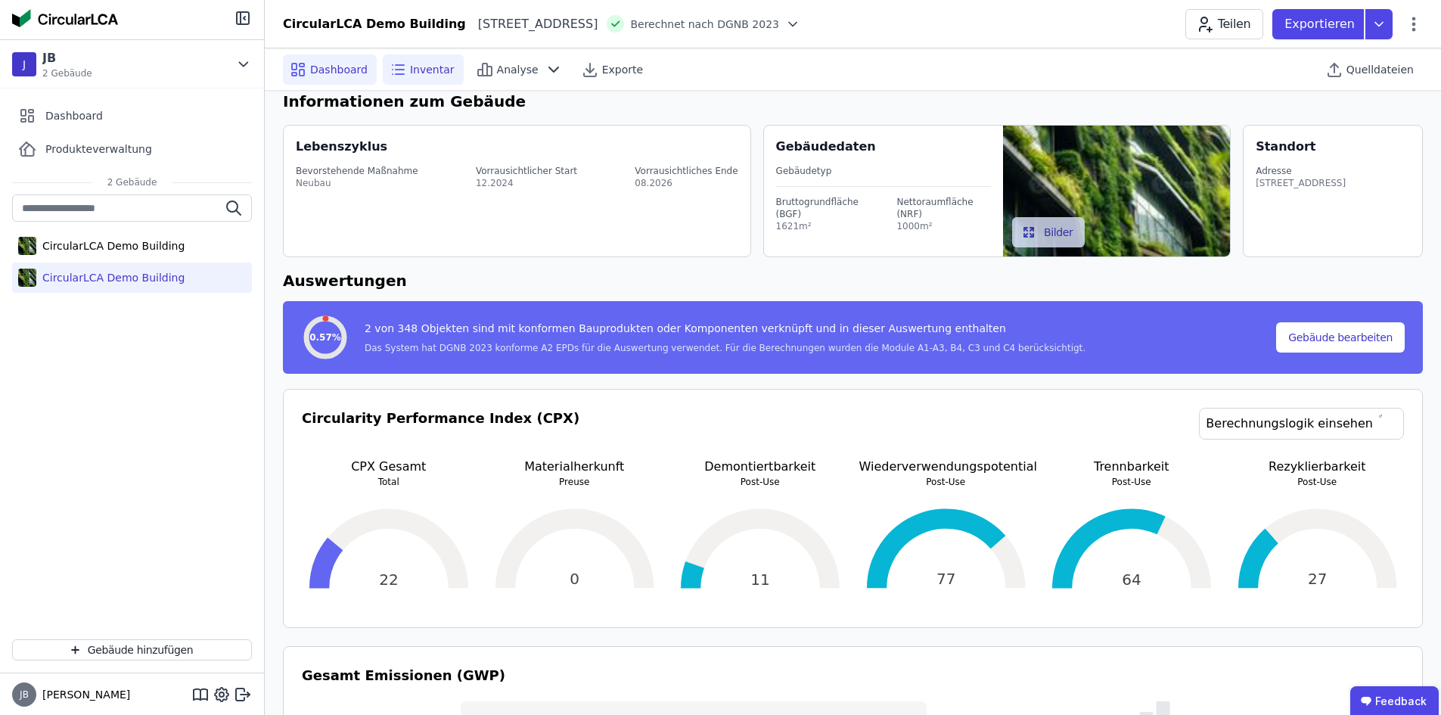  Describe the element at coordinates (884, 171) in the screenshot. I see `div: Gebäudetyp` at that location.